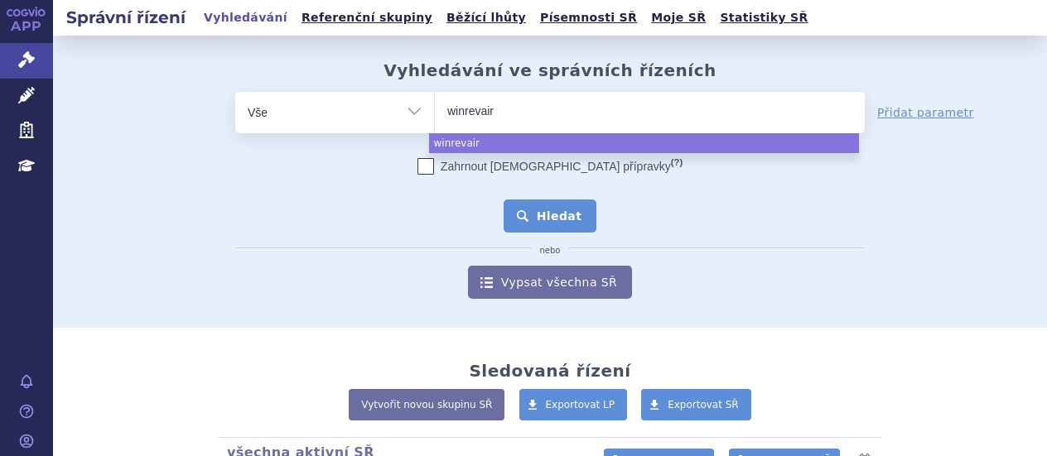  What do you see at coordinates (588, 17) in the screenshot?
I see `a: Písemnosti SŘ` at bounding box center [588, 17].